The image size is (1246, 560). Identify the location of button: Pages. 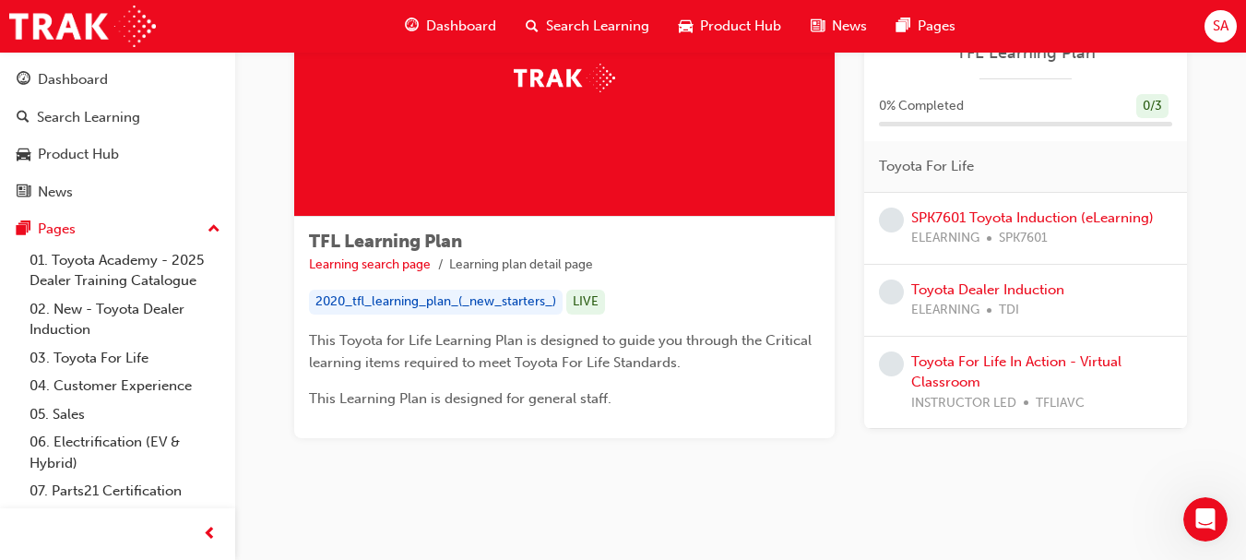
(117, 229).